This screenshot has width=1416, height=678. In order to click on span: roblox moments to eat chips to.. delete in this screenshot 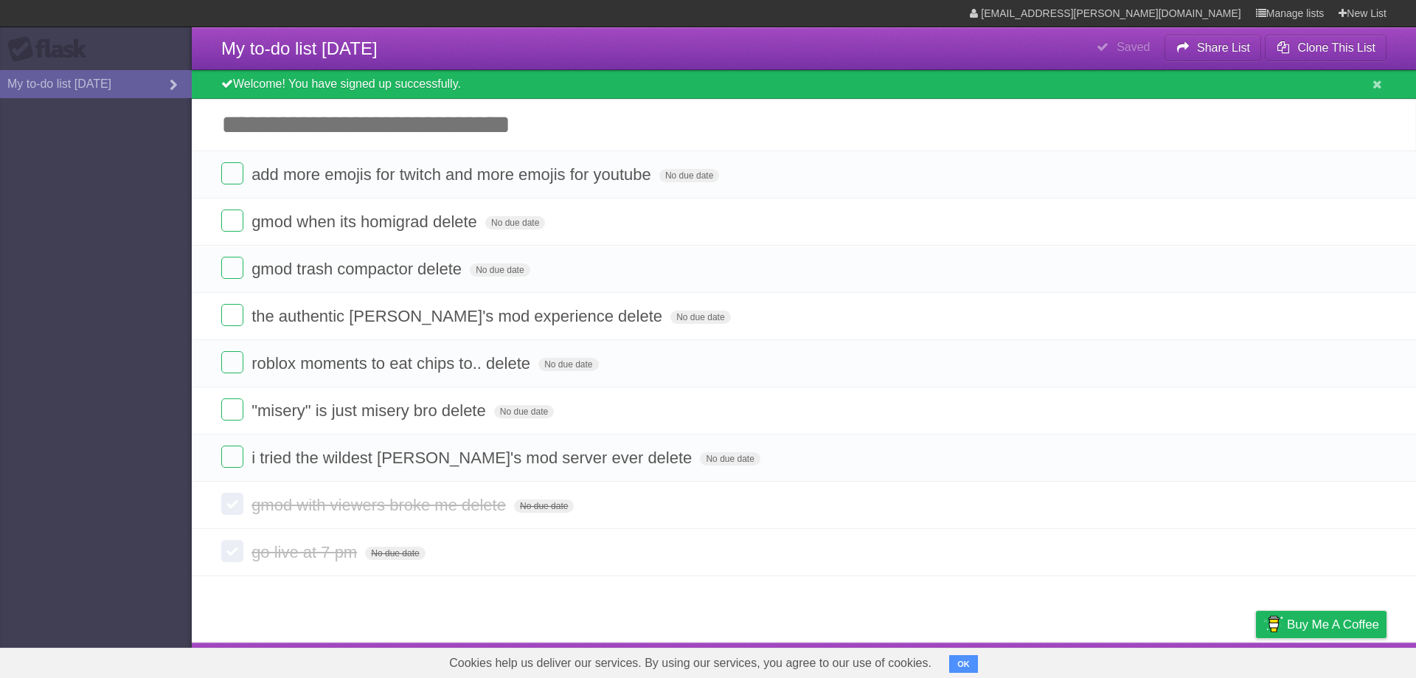, I will do `click(392, 363)`.